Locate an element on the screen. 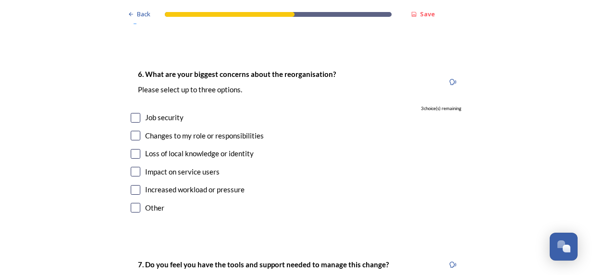 The image size is (592, 275). div: Changes to my role or responsibilities is located at coordinates (204, 135).